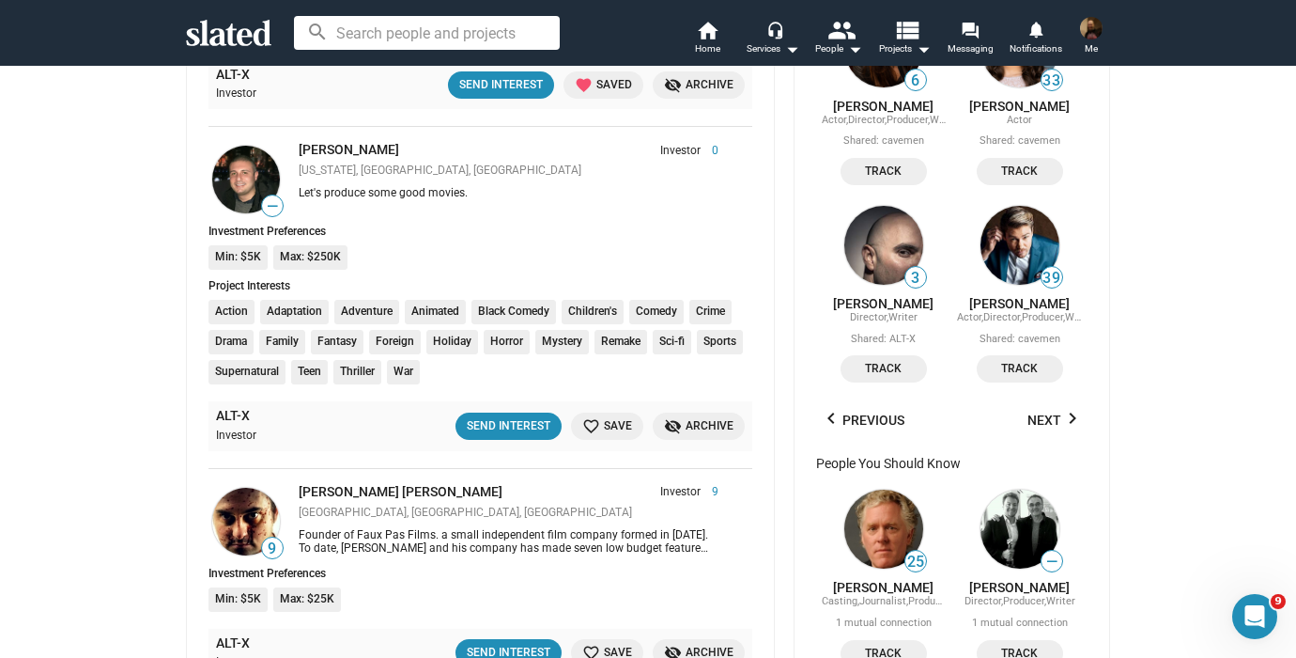 The width and height of the screenshot is (1296, 658). I want to click on button: Services, so click(773, 39).